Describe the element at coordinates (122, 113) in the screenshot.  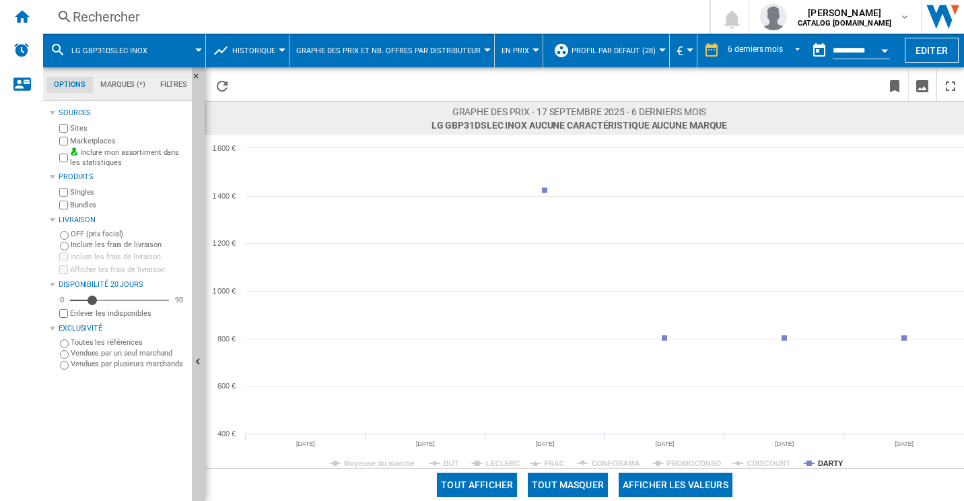
I see `div: Sources` at that location.